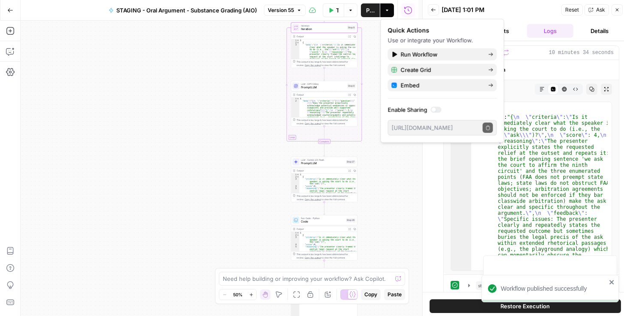  What do you see at coordinates (484, 286) in the screenshot?
I see `span: step_8` at bounding box center [484, 286].